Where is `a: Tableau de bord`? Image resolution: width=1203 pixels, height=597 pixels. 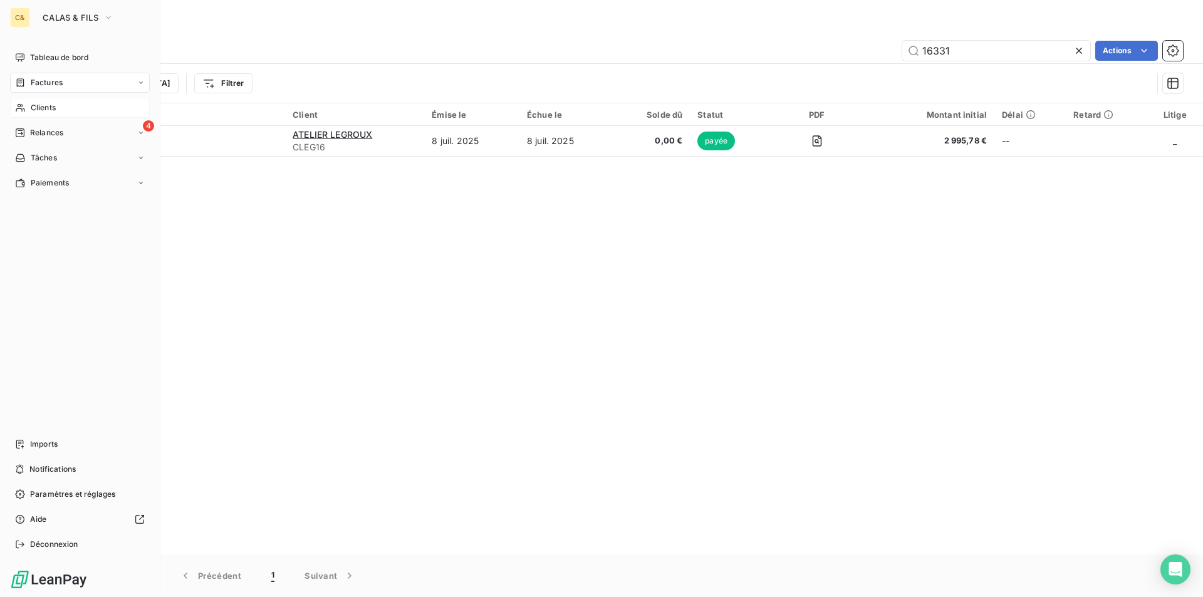
a: Tableau de bord is located at coordinates (80, 58).